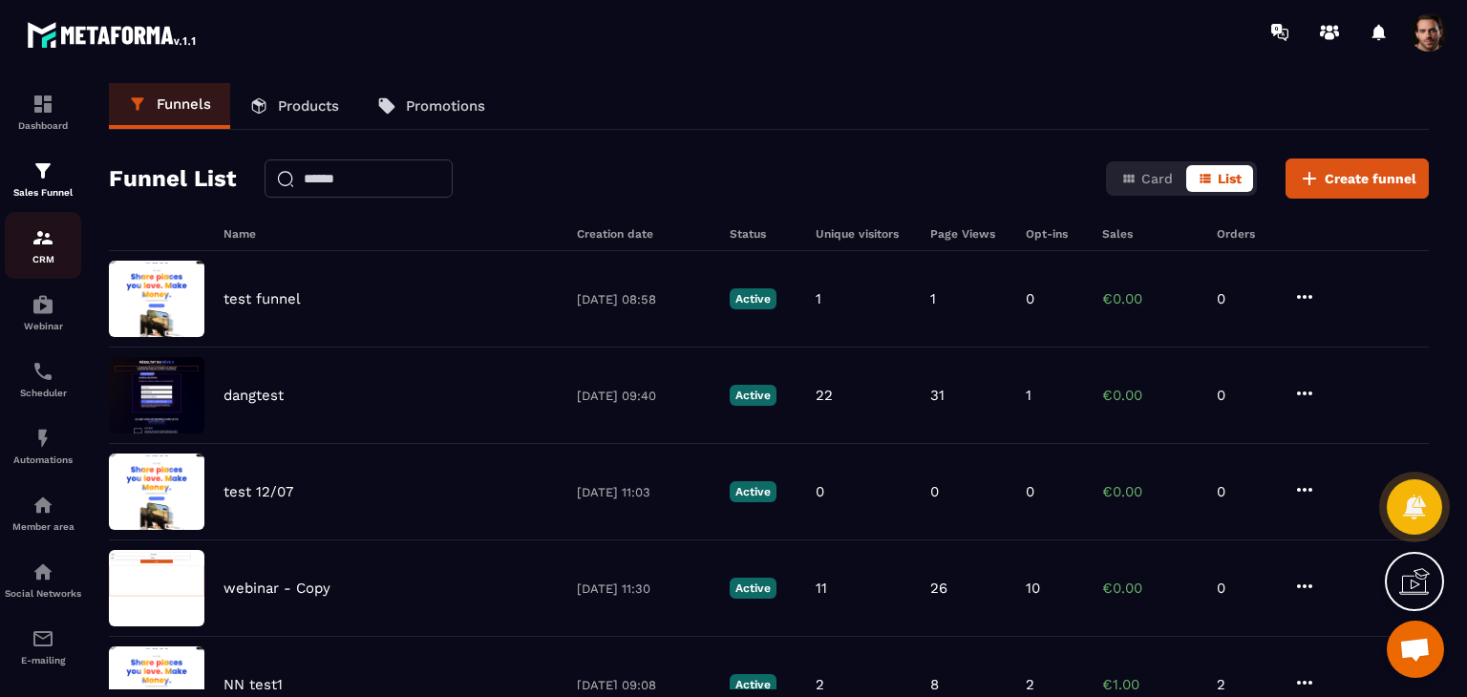 The height and width of the screenshot is (697, 1467). Describe the element at coordinates (43, 326) in the screenshot. I see `p: Webinar` at that location.